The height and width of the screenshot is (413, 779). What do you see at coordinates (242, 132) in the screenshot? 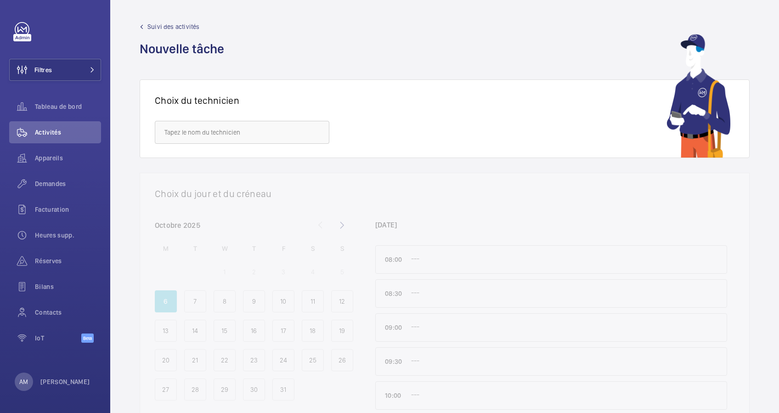
I see `input: Tapez le nom du technicien` at bounding box center [242, 132].